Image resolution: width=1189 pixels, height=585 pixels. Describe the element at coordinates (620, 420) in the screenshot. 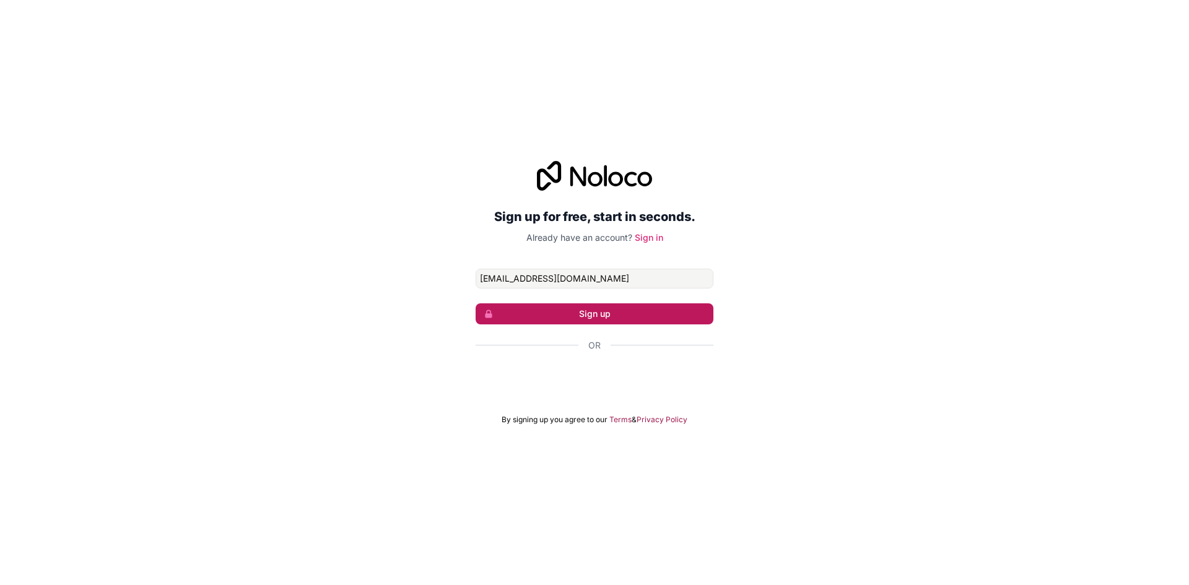

I see `a: Terms` at that location.